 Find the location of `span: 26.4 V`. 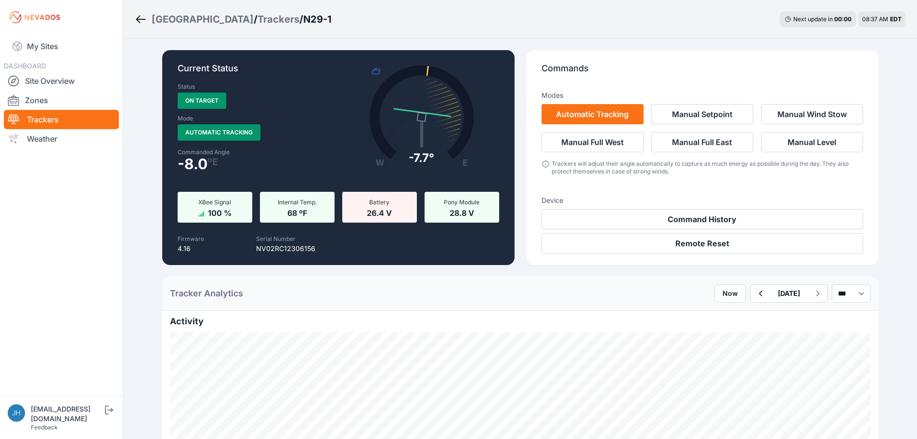

span: 26.4 V is located at coordinates (379, 212).